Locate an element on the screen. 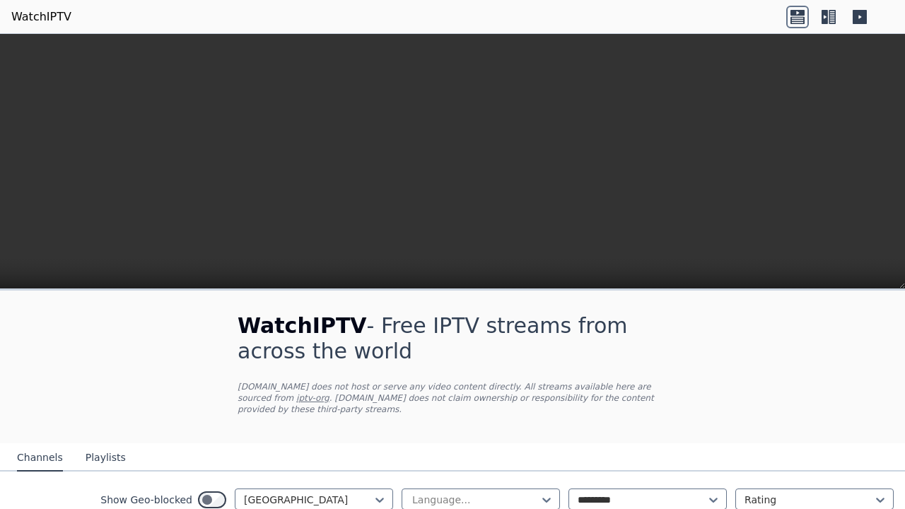  a: iptv-org is located at coordinates (313, 398).